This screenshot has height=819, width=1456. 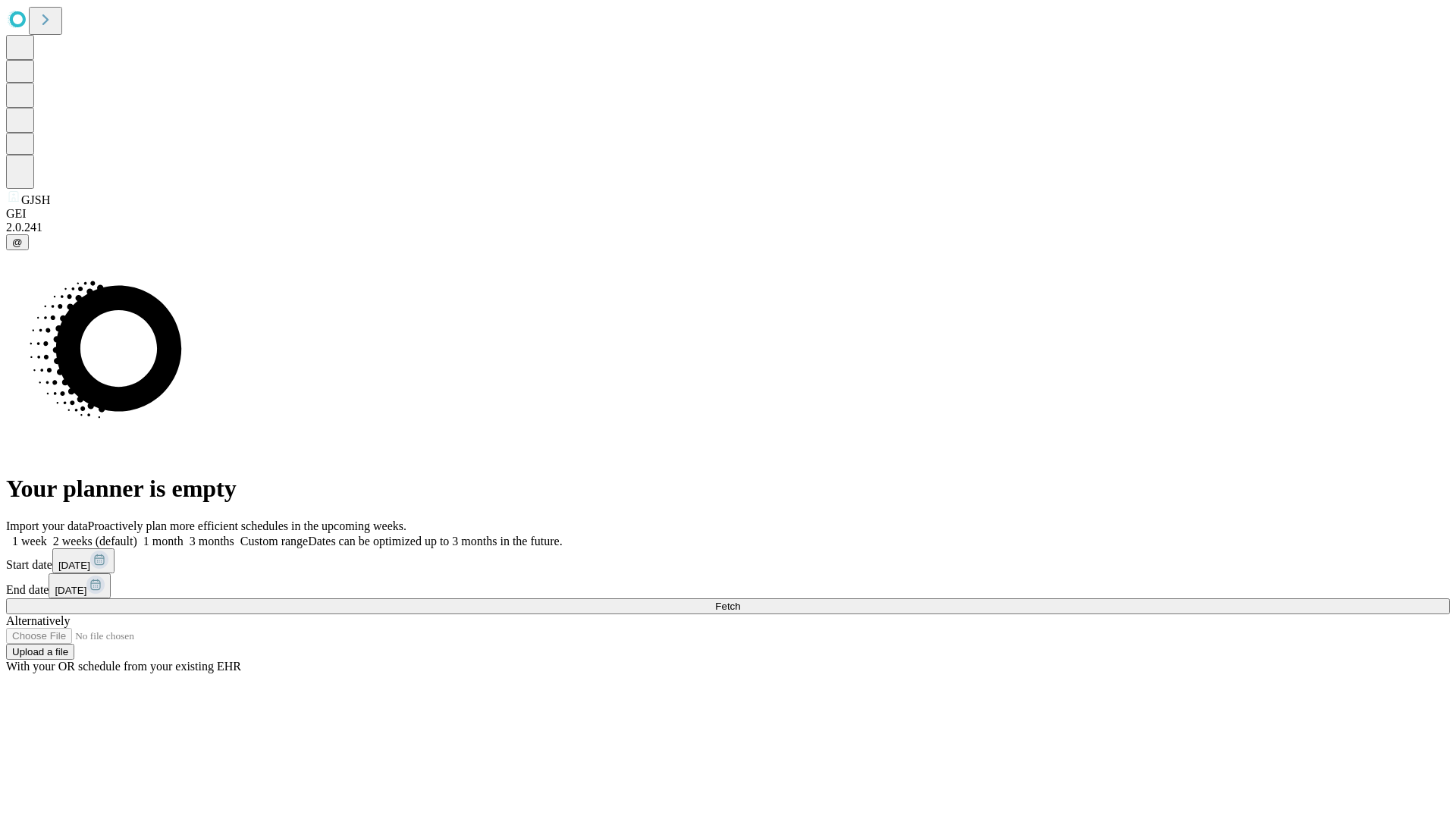 What do you see at coordinates (727, 606) in the screenshot?
I see `span: Fetch` at bounding box center [727, 606].